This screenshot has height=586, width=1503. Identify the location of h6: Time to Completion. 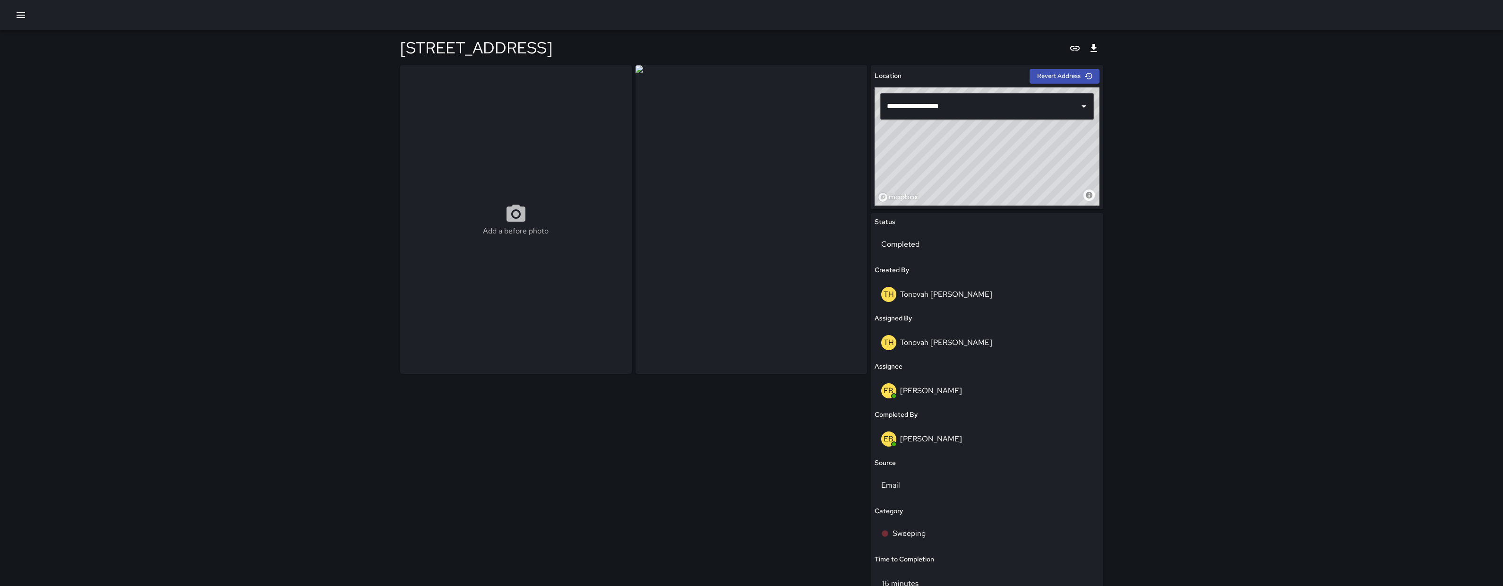
(905, 560).